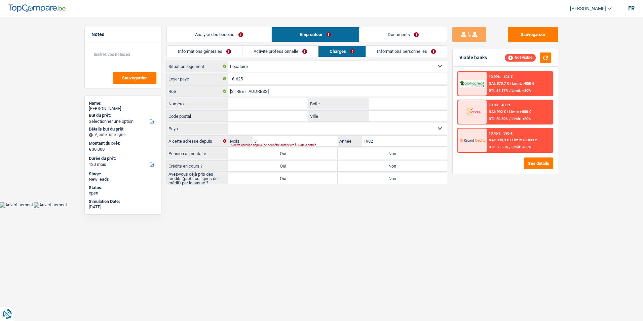 This screenshot has height=321, width=643. What do you see at coordinates (123, 135) in the screenshot?
I see `div: Ajouter une ligne` at bounding box center [123, 135].